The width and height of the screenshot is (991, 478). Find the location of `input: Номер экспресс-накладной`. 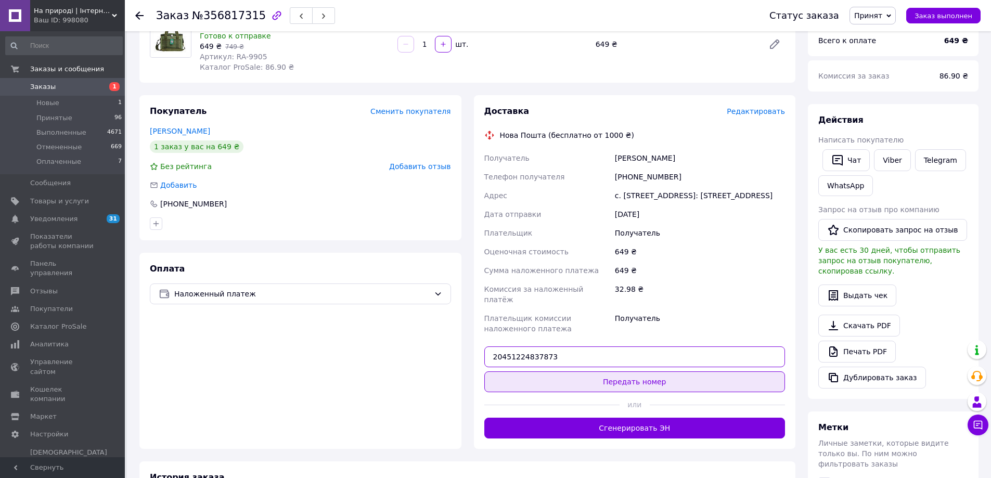

input: Номер экспресс-накладной is located at coordinates (635, 357).